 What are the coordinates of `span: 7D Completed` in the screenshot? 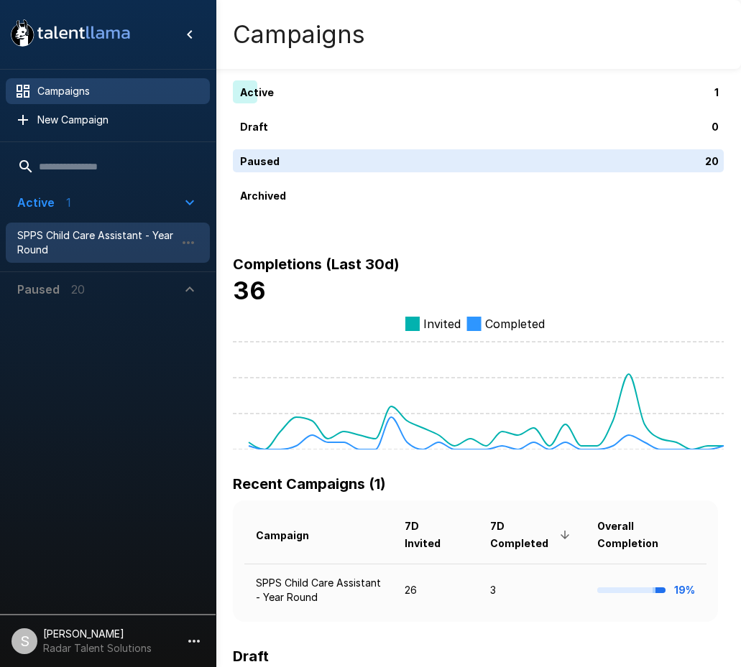 It's located at (532, 535).